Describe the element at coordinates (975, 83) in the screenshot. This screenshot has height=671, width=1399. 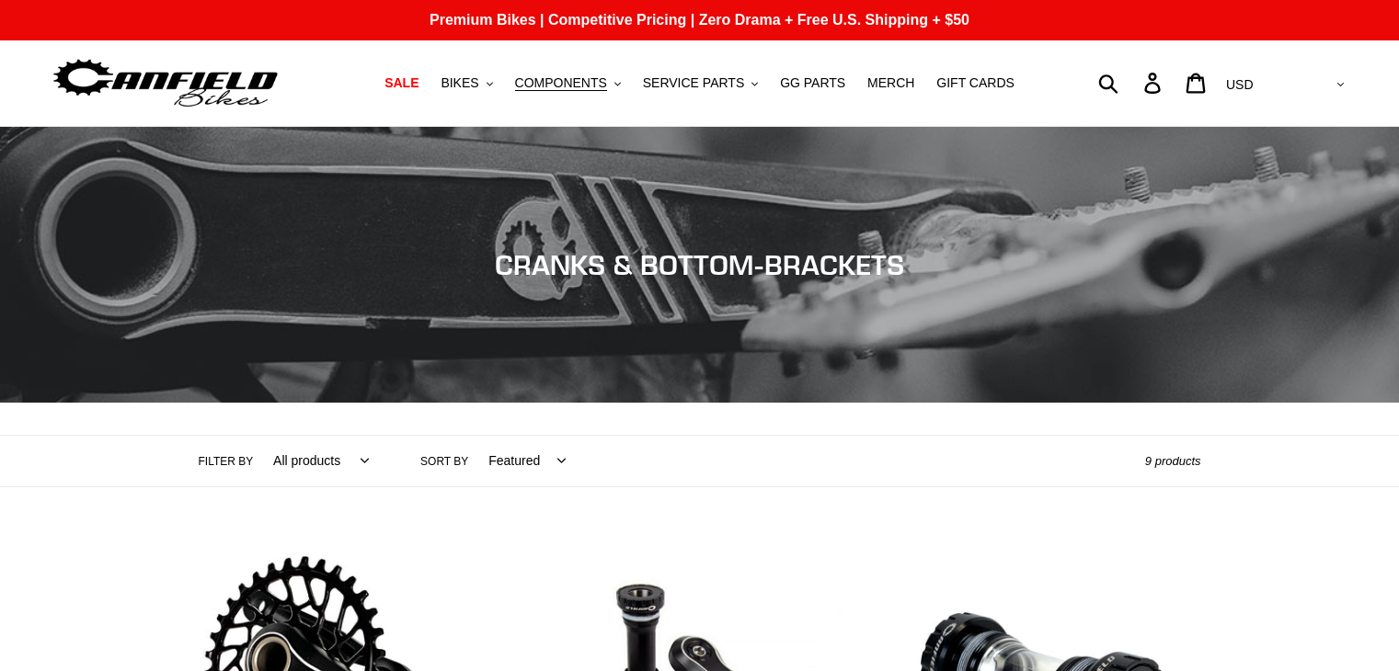
I see `a: GIFT CARDS` at that location.